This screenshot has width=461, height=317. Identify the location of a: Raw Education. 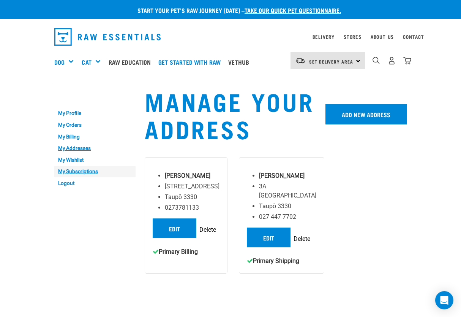
(131, 62).